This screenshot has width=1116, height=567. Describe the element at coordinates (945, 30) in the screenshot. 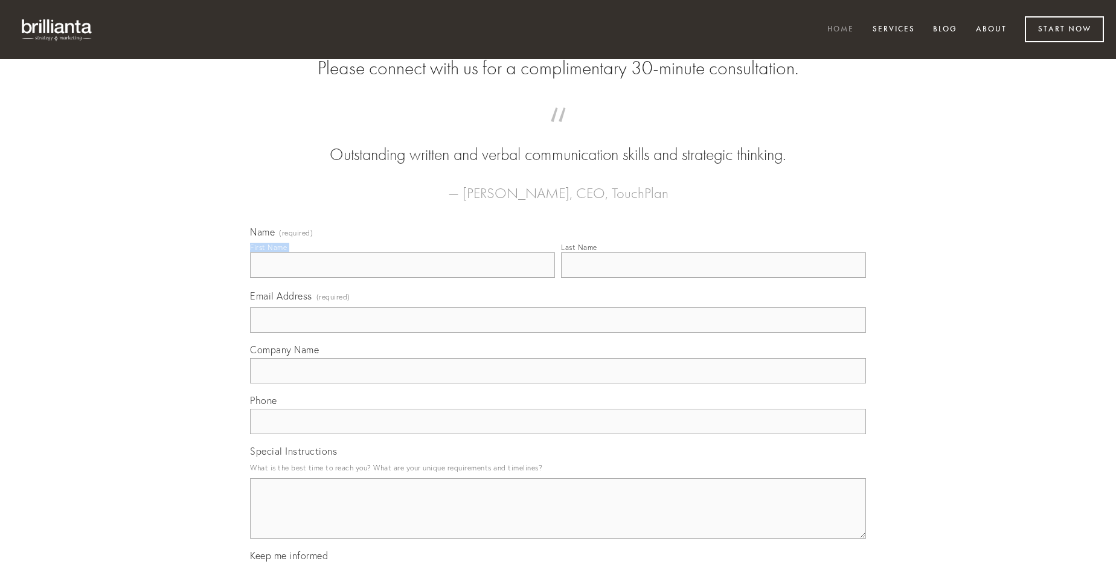

I see `a: Blog` at that location.